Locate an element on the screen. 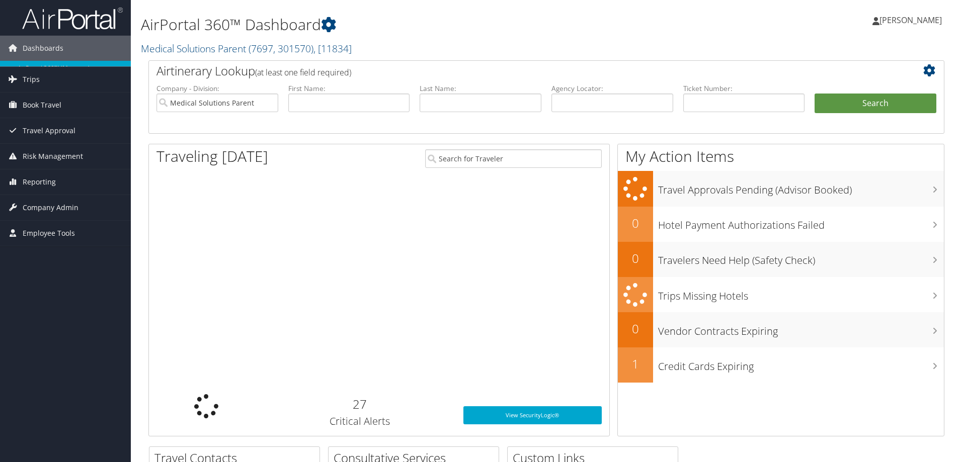 The image size is (962, 462). span: Book Travel is located at coordinates (42, 105).